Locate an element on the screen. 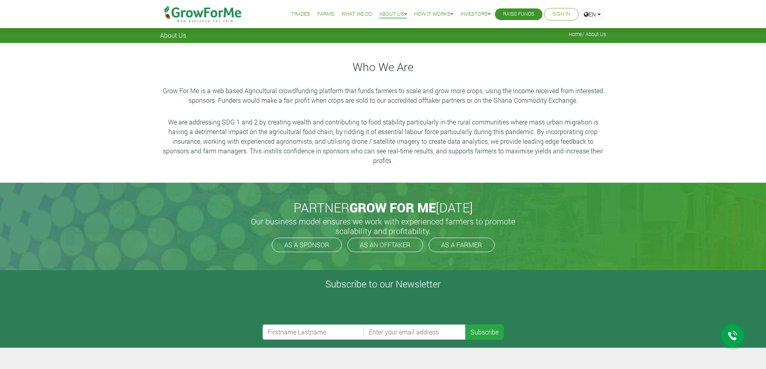  p: We are addressing SDG 1 and 2 by creating wealth and contributing to food stability particularly ... is located at coordinates (383, 142).